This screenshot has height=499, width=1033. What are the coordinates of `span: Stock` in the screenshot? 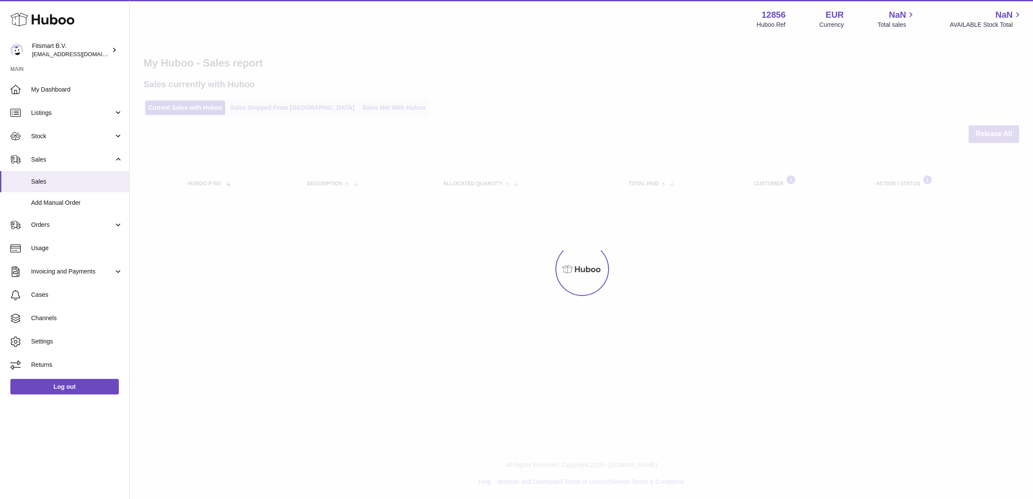 It's located at (72, 136).